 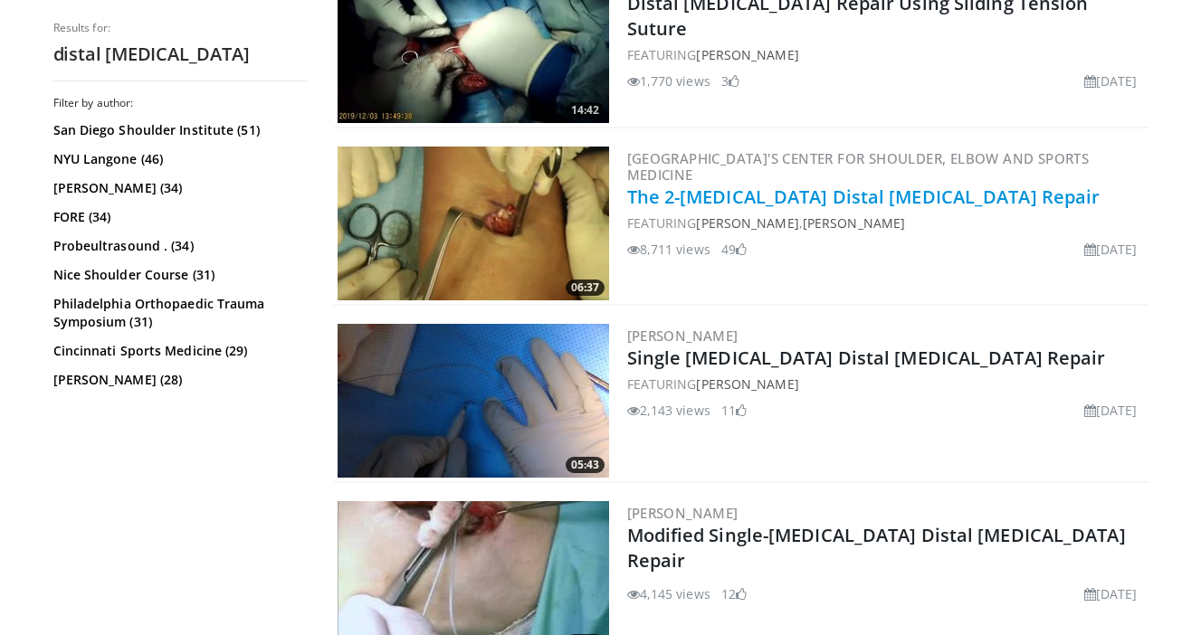 I want to click on div: FEATURING ,, so click(x=886, y=223).